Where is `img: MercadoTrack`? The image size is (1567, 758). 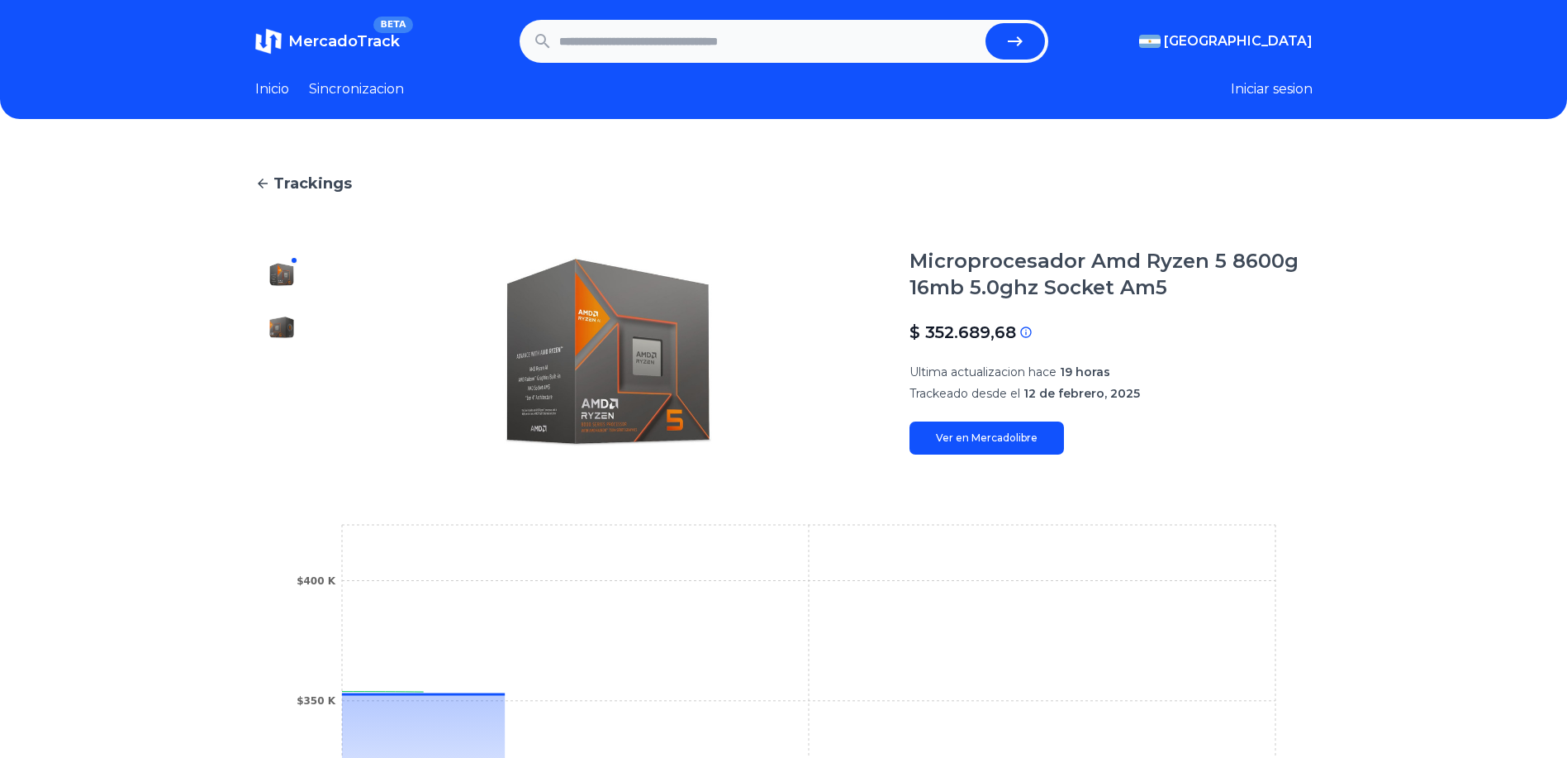 img: MercadoTrack is located at coordinates (268, 41).